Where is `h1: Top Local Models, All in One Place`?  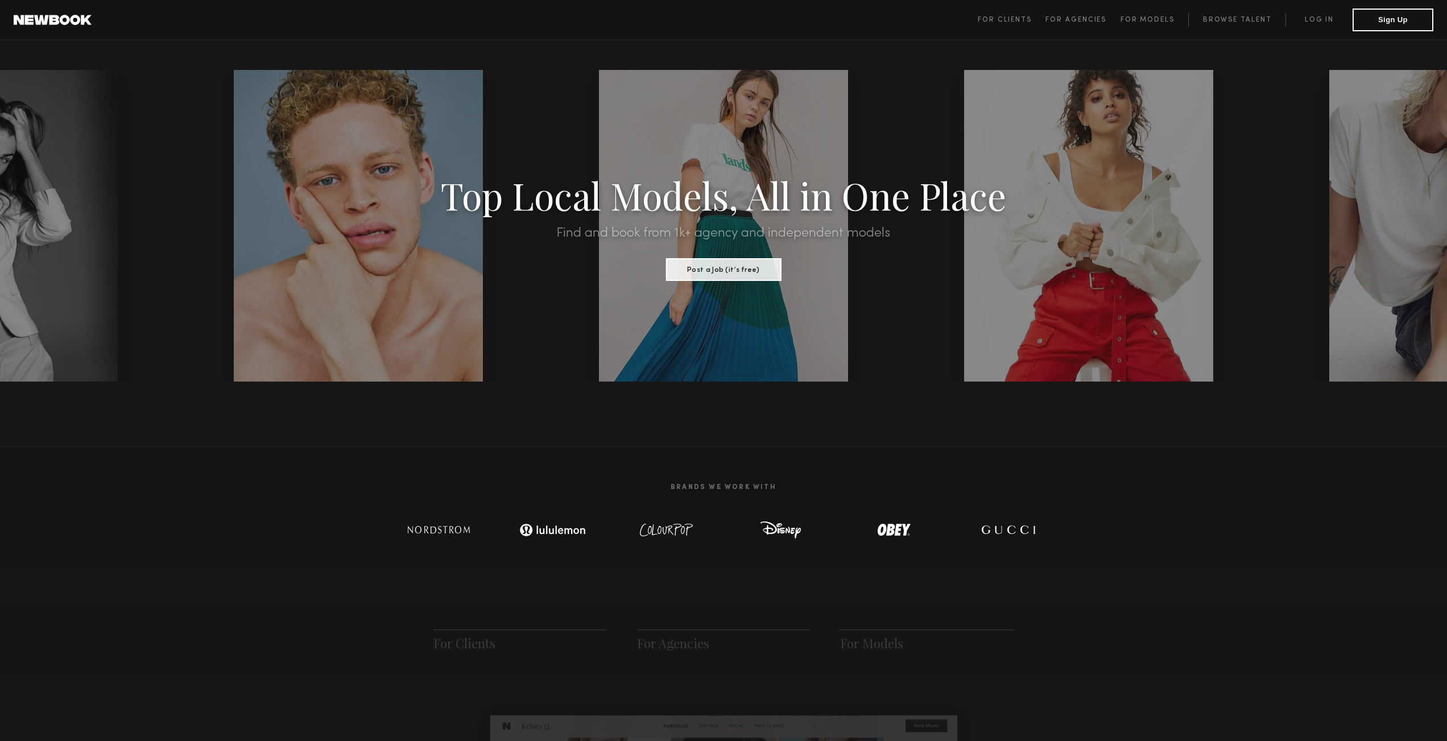 h1: Top Local Models, All in One Place is located at coordinates (723, 195).